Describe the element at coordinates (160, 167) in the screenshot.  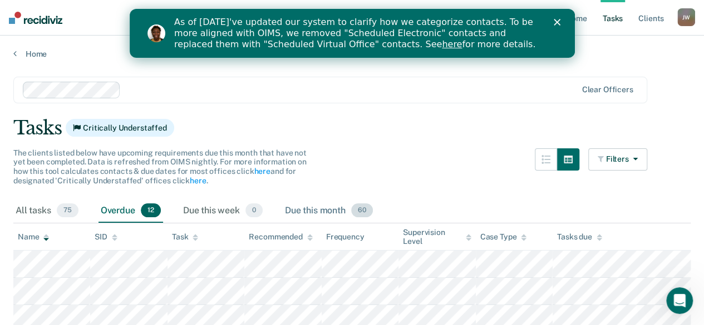
I see `span: The clients listed below have upcoming requirements due this month that have not yet been complet...` at that location.